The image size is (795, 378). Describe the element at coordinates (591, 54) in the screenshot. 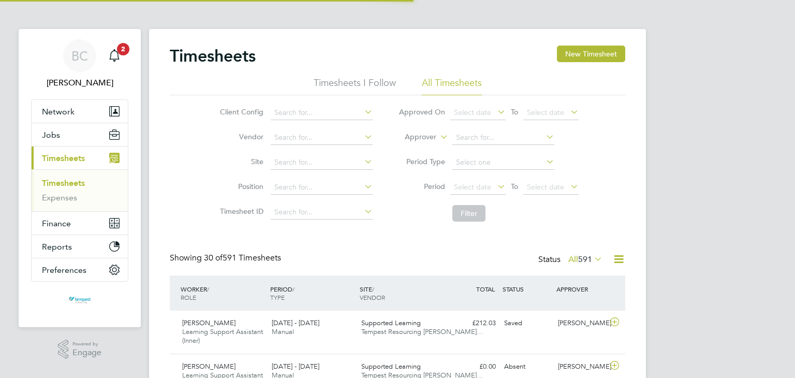

I see `button: New Timesheet` at that location.